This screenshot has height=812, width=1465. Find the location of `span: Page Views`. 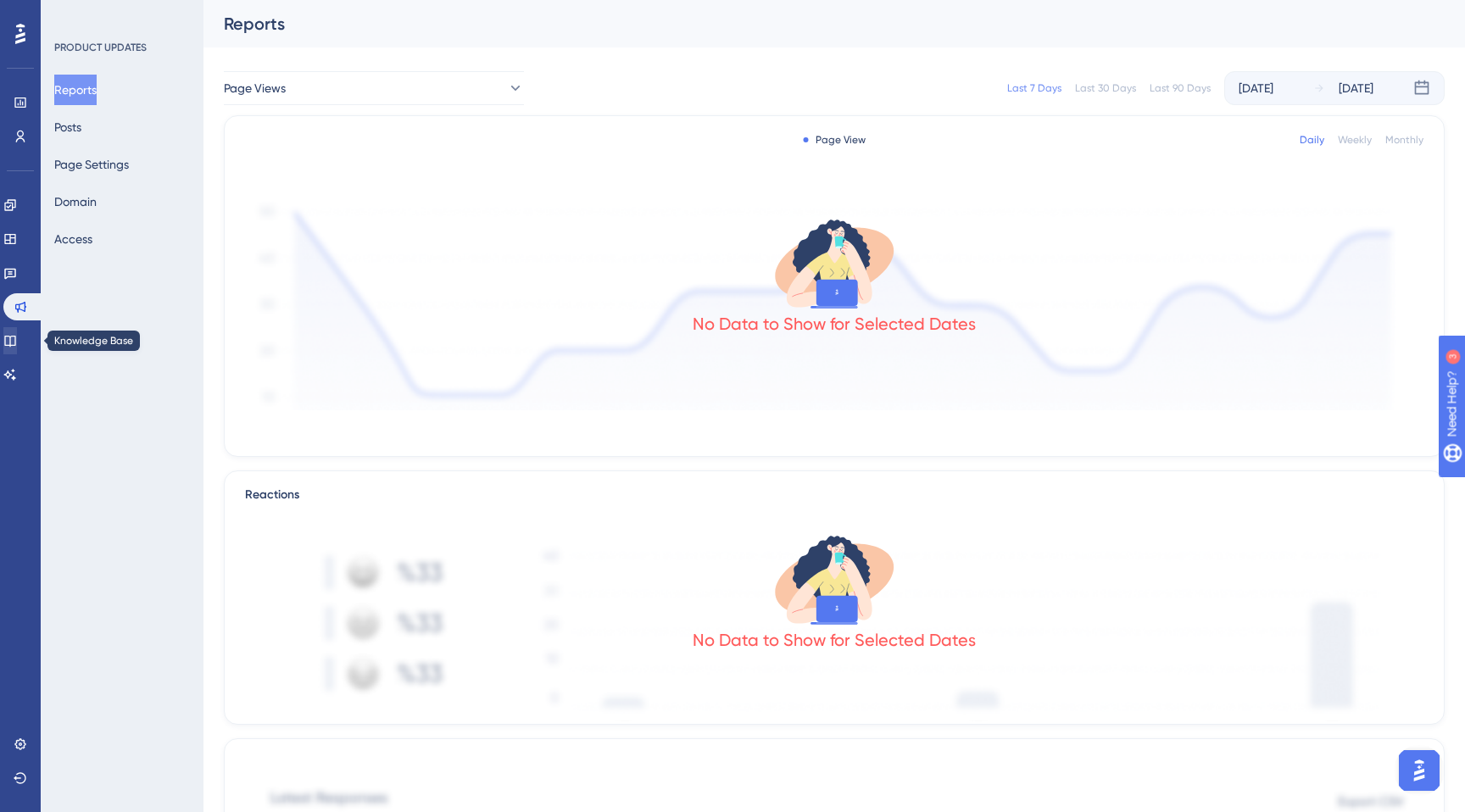

span: Page Views is located at coordinates (254, 88).